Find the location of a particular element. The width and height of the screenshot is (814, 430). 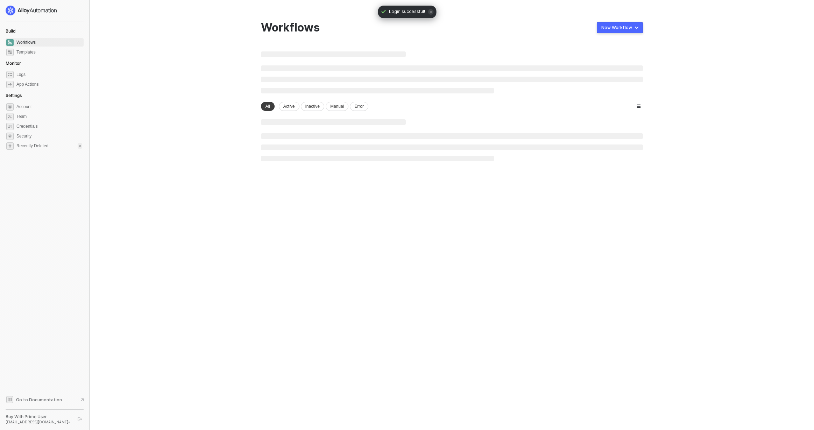

span: Go to Documentation is located at coordinates (39, 400).